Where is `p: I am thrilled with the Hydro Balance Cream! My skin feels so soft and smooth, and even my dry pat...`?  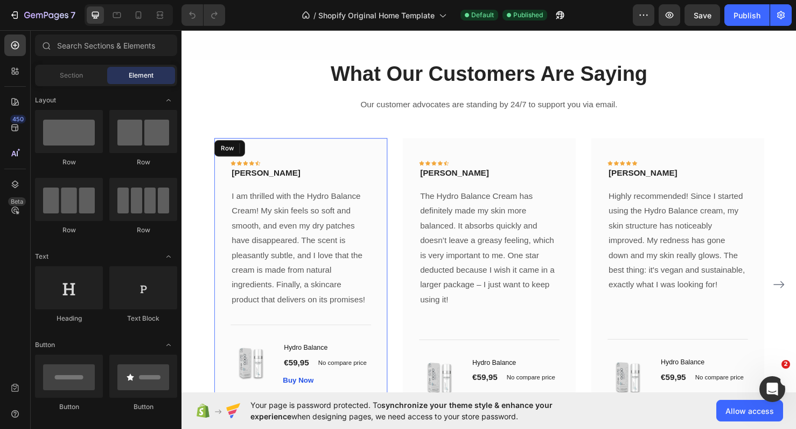 p: I am thrilled with the Hydro Balance Cream! My skin feels so soft and smooth, and even my dry pat... is located at coordinates (125, 230).